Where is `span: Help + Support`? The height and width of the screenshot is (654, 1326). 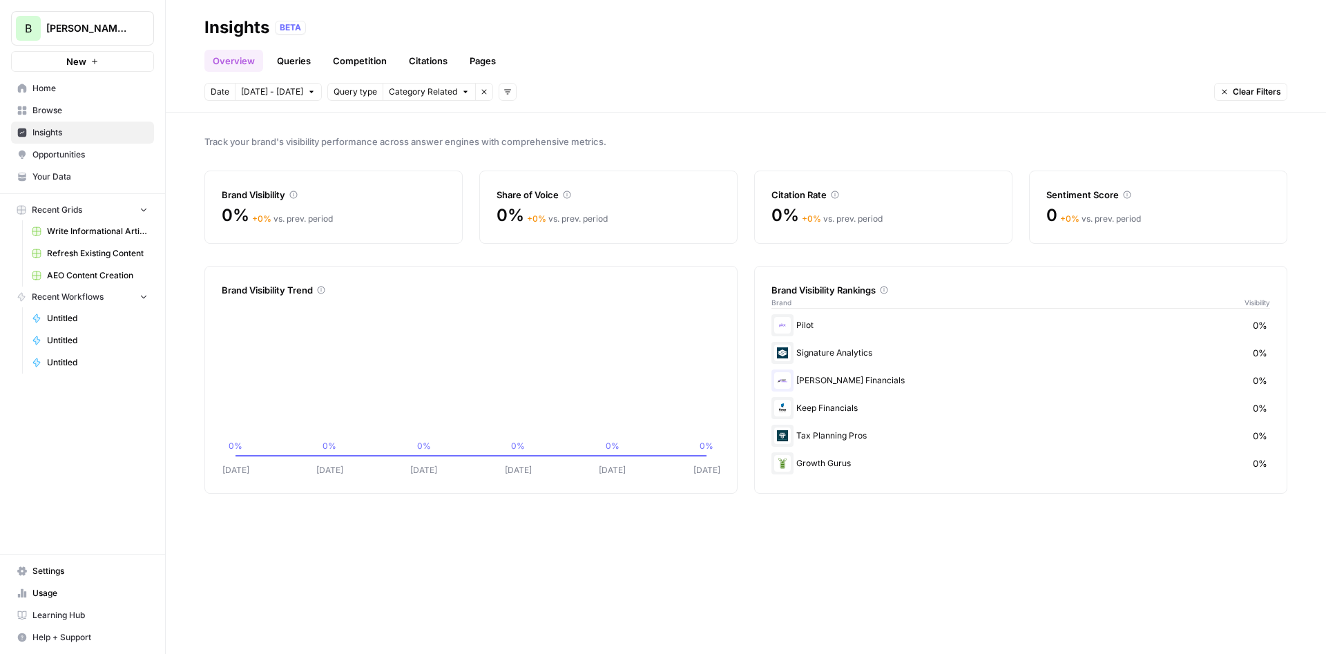 span: Help + Support is located at coordinates (90, 637).